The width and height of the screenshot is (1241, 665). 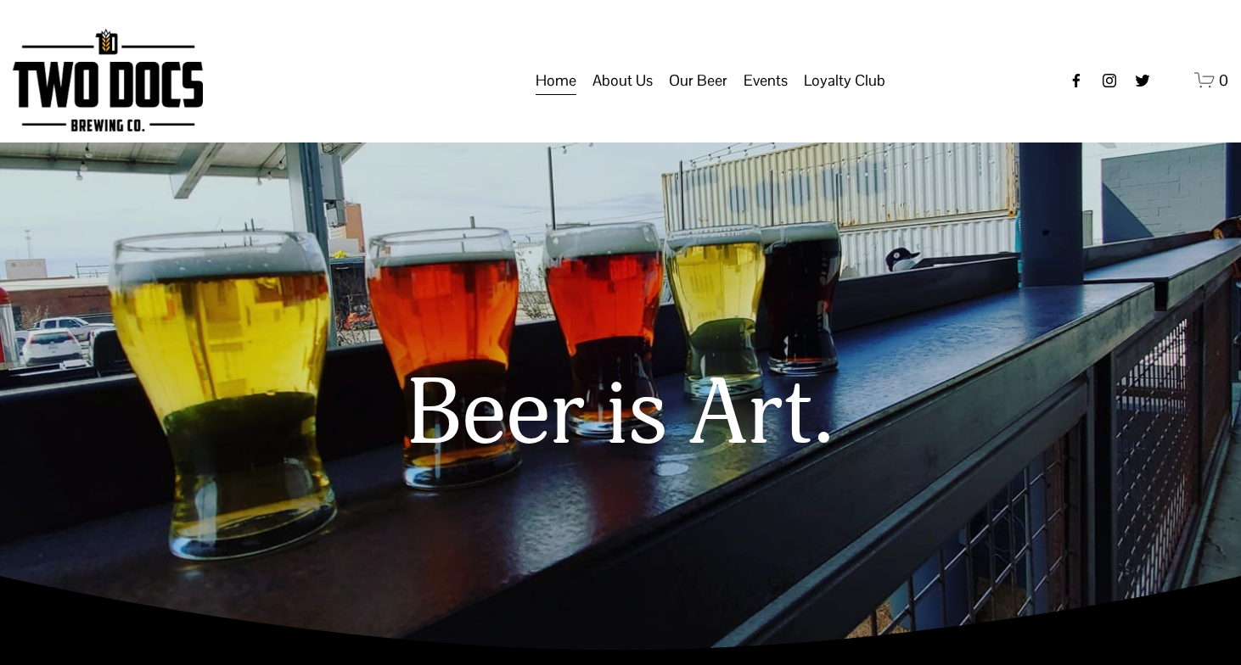 What do you see at coordinates (698, 81) in the screenshot?
I see `span: Our Beer` at bounding box center [698, 81].